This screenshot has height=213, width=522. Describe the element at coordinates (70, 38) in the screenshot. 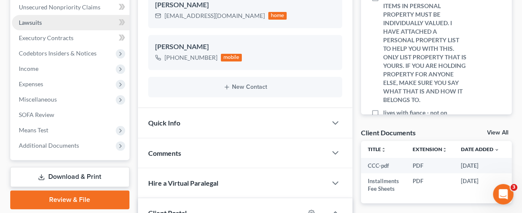

I see `a: Executory Contracts` at that location.